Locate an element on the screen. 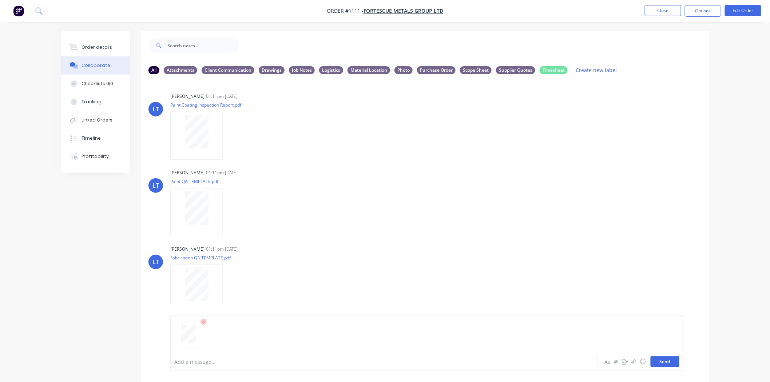  div: Scope Sheet is located at coordinates (476, 70).